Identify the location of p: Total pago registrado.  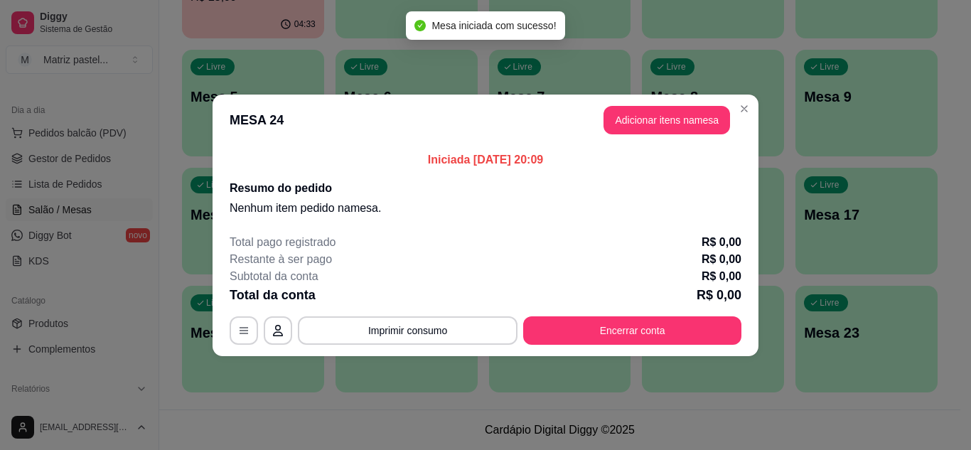
(282, 242).